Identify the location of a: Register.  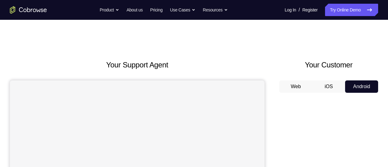
(310, 10).